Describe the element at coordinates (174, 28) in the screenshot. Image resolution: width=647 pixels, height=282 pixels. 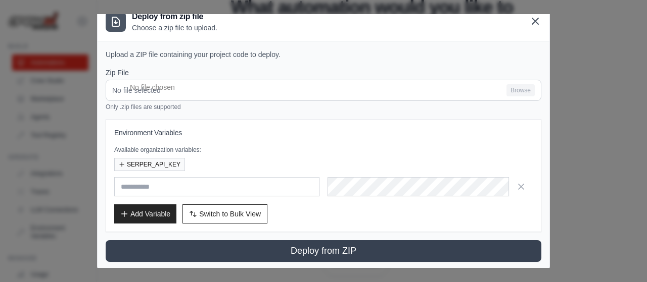
I see `p: Choose a zip file to upload.` at that location.